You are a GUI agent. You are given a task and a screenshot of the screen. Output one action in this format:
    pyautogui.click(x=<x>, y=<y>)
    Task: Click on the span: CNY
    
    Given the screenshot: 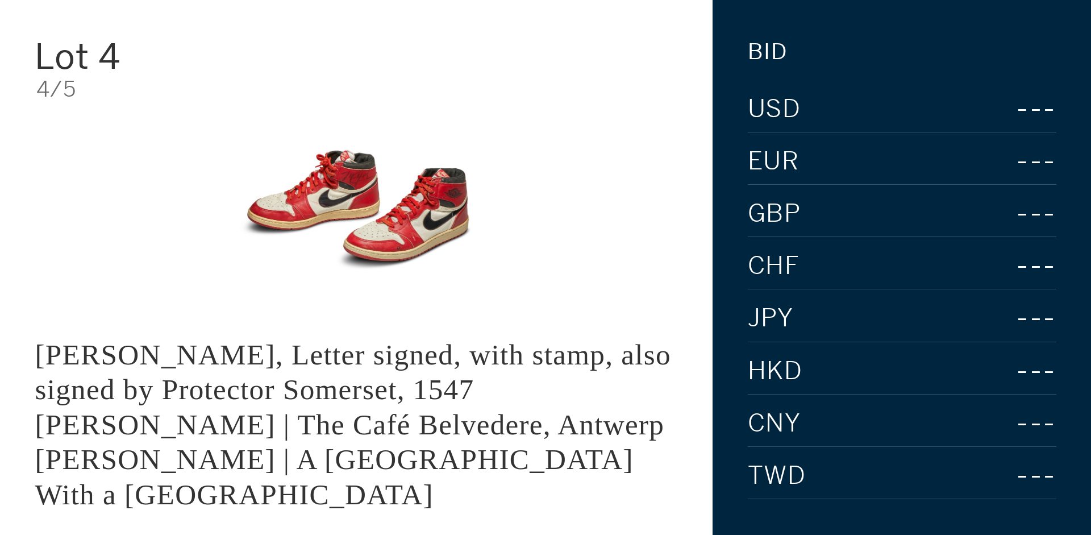 What is the action you would take?
    pyautogui.click(x=775, y=423)
    